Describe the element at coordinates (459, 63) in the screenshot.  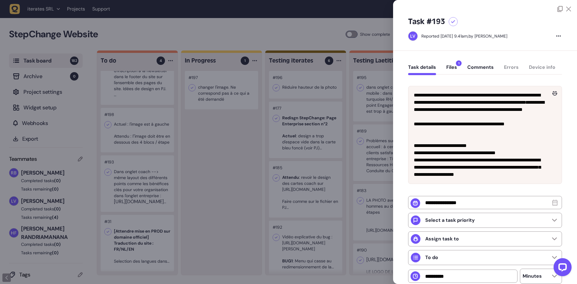
I see `span: 1` at that location.